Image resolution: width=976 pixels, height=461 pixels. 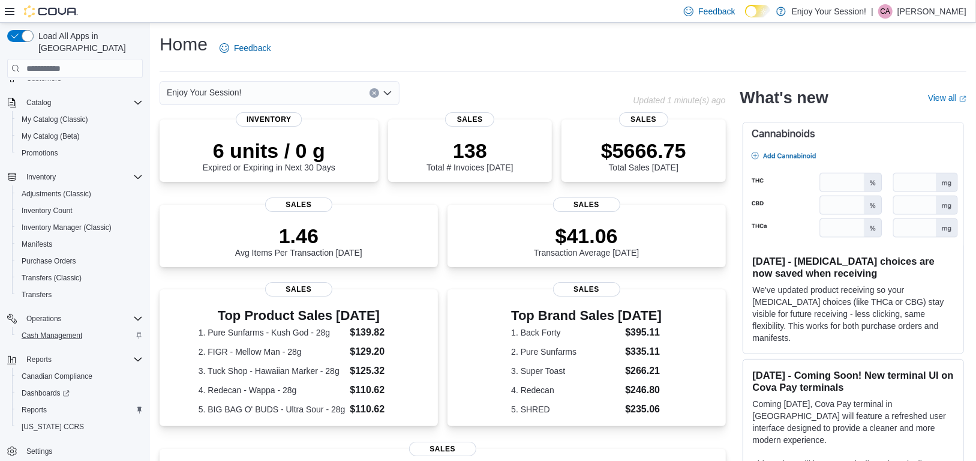 I want to click on p: 138, so click(x=470, y=151).